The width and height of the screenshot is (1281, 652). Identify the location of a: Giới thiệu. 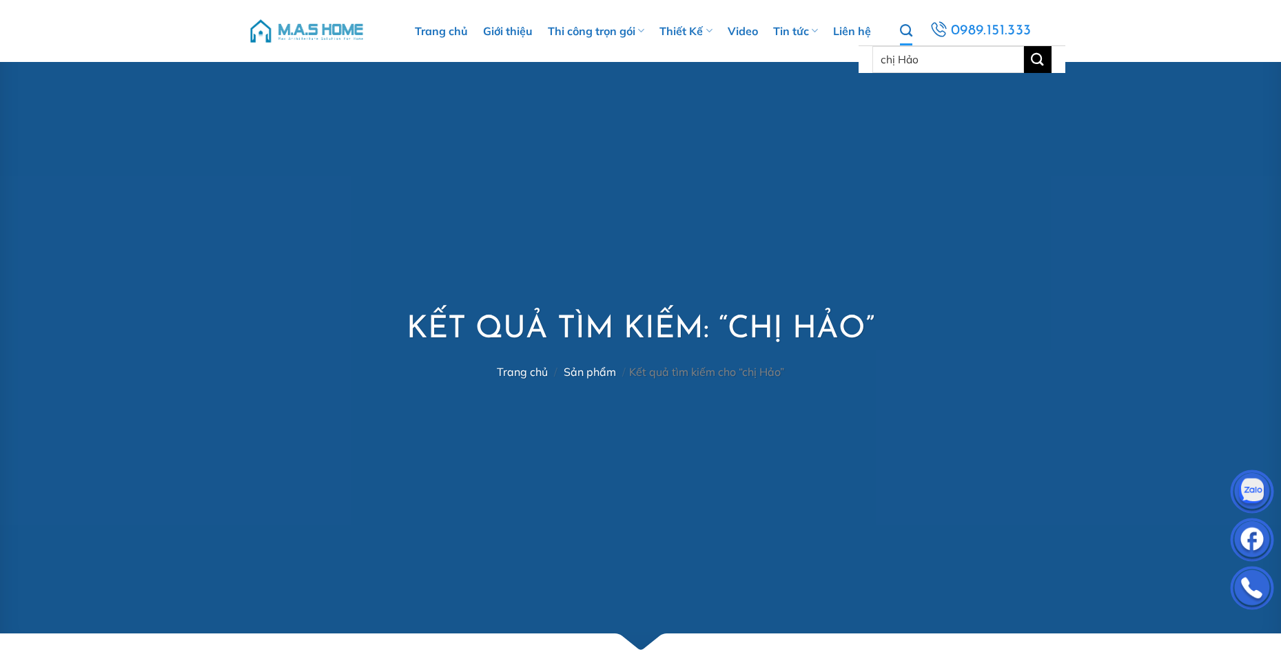
(508, 31).